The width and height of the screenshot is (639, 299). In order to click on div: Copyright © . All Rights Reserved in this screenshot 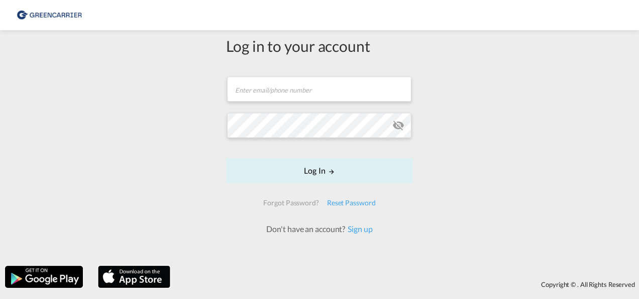, I will do `click(407, 284)`.